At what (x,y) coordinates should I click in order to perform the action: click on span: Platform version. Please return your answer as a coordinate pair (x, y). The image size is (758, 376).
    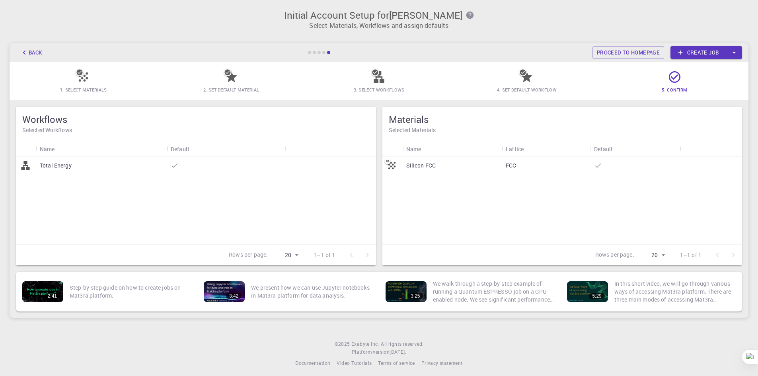
    Looking at the image, I should click on (370, 352).